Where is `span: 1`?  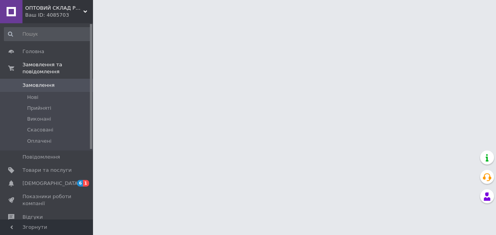
span: 1 is located at coordinates (86, 183).